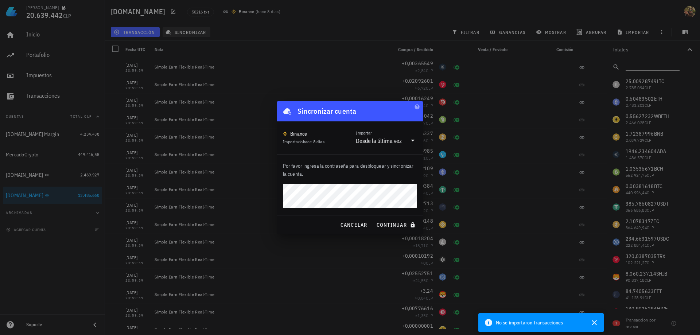 Image resolution: width=700 pixels, height=335 pixels. What do you see at coordinates (304, 141) in the screenshot?
I see `span: Importado` at bounding box center [304, 141].